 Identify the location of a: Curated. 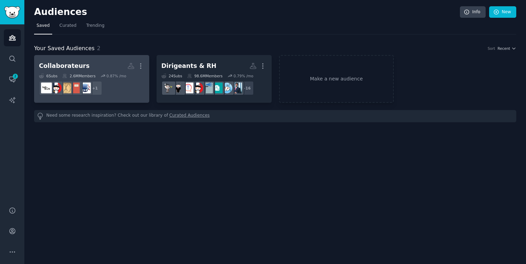
(68, 27).